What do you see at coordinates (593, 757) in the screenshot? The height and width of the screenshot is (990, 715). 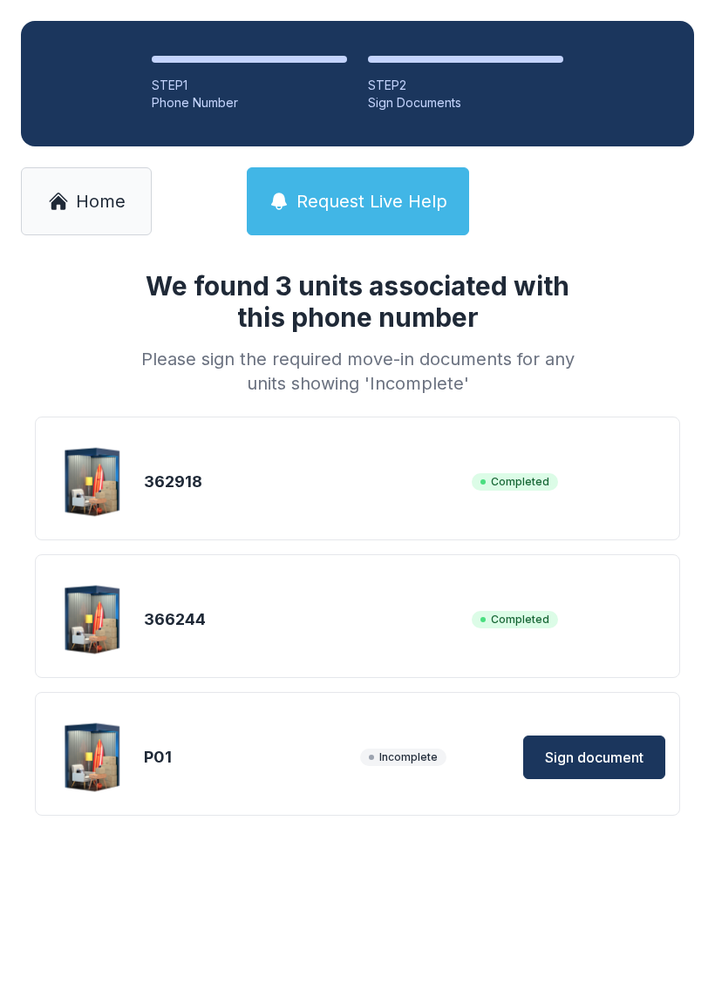 I see `span: Sign document` at bounding box center [593, 757].